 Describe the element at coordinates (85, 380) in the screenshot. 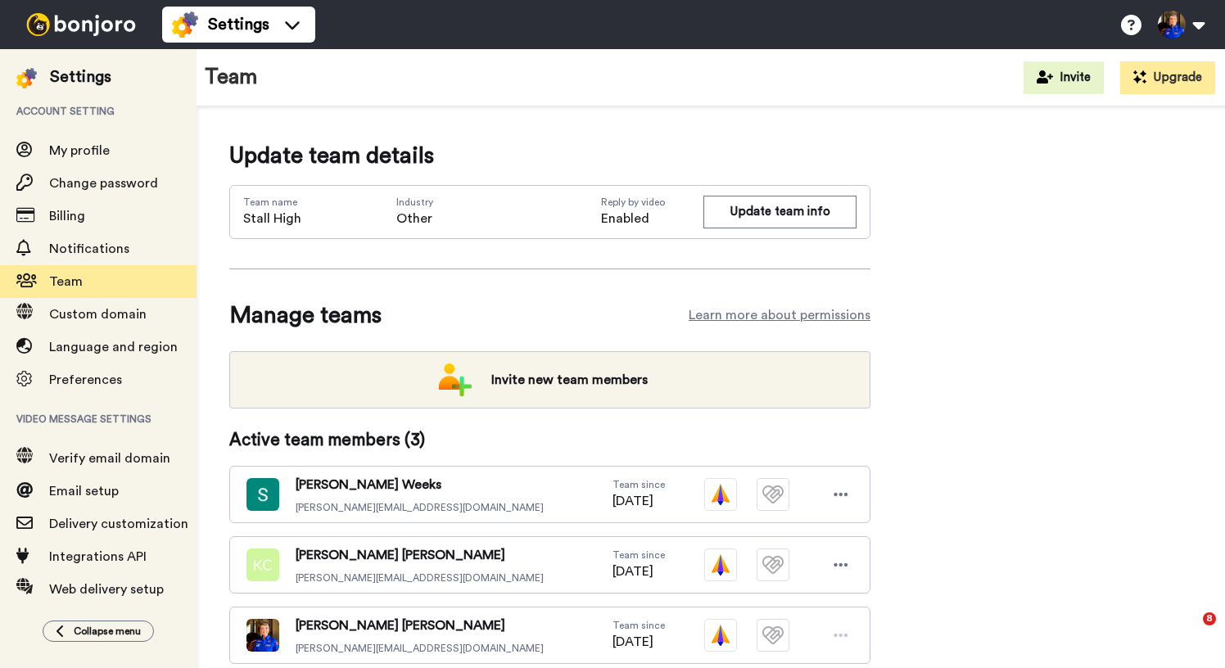

I see `span: Preferences` at that location.